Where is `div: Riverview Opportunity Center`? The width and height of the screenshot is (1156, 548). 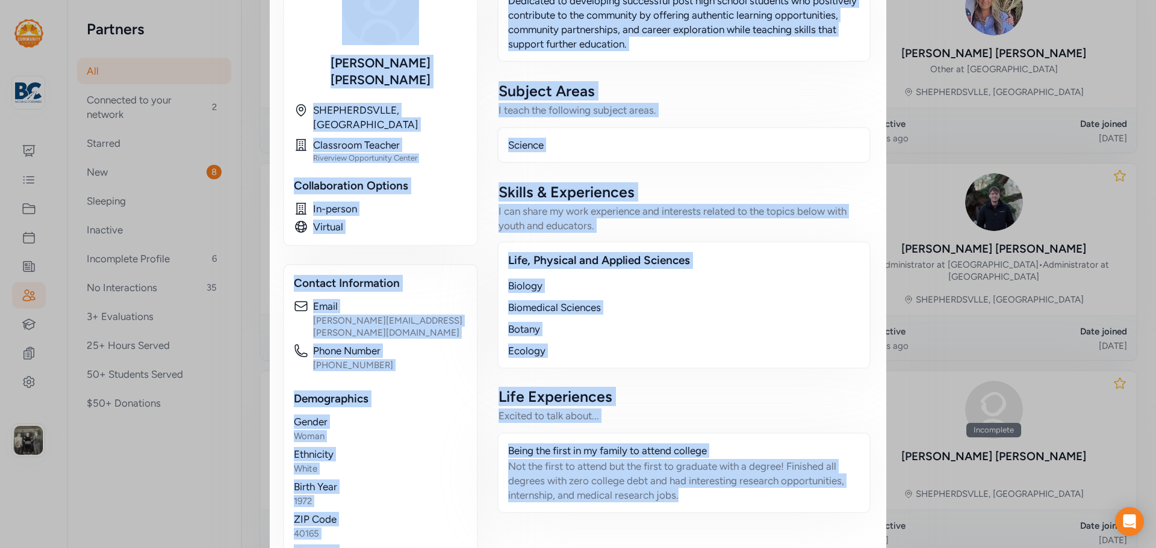 div: Riverview Opportunity Center is located at coordinates (390, 158).